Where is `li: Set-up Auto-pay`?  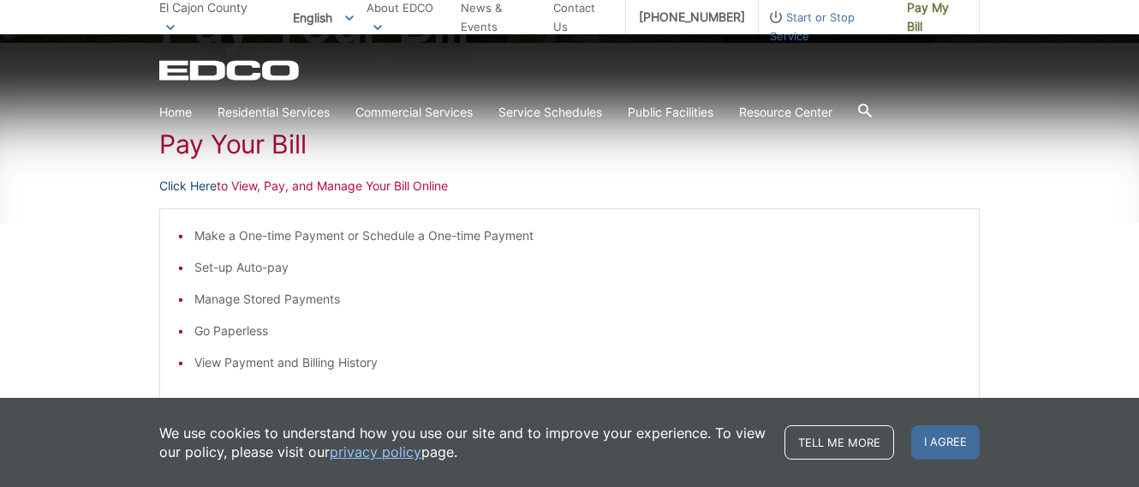
li: Set-up Auto-pay is located at coordinates (578, 267).